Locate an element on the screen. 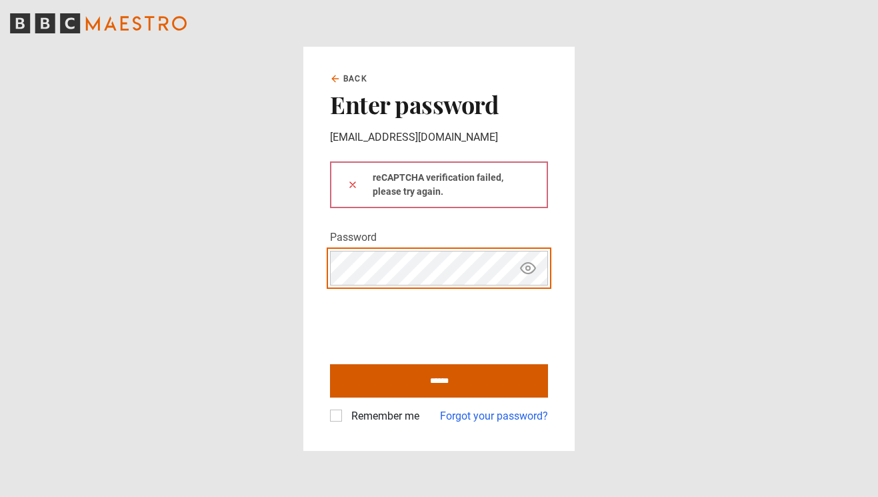 This screenshot has width=878, height=497. label: Password is located at coordinates (353, 237).